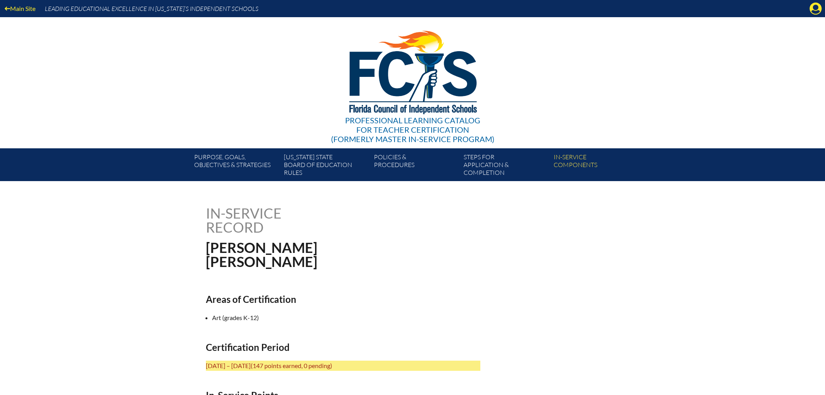 Image resolution: width=825 pixels, height=395 pixels. What do you see at coordinates (413, 129) in the screenshot?
I see `div: Professional Learning Catalog (formerly Master In-service Program)` at bounding box center [413, 129].